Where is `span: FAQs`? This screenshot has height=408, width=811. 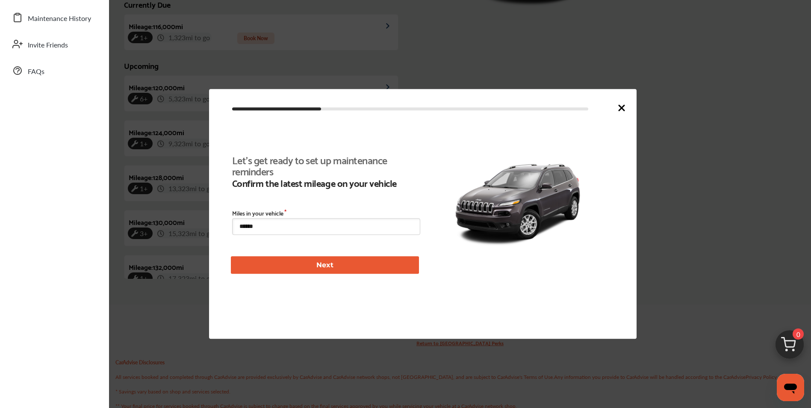 span: FAQs is located at coordinates (36, 72).